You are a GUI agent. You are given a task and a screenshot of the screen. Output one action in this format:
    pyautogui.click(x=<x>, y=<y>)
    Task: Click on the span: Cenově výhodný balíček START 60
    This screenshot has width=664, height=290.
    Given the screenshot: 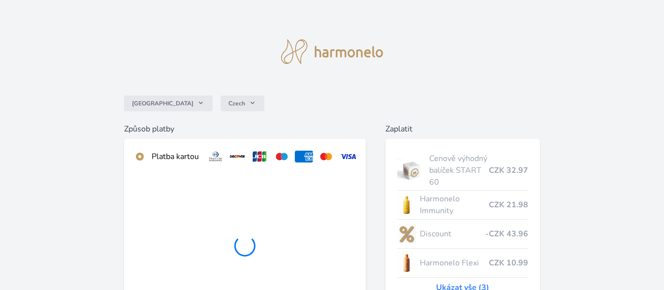 What is the action you would take?
    pyautogui.click(x=459, y=170)
    